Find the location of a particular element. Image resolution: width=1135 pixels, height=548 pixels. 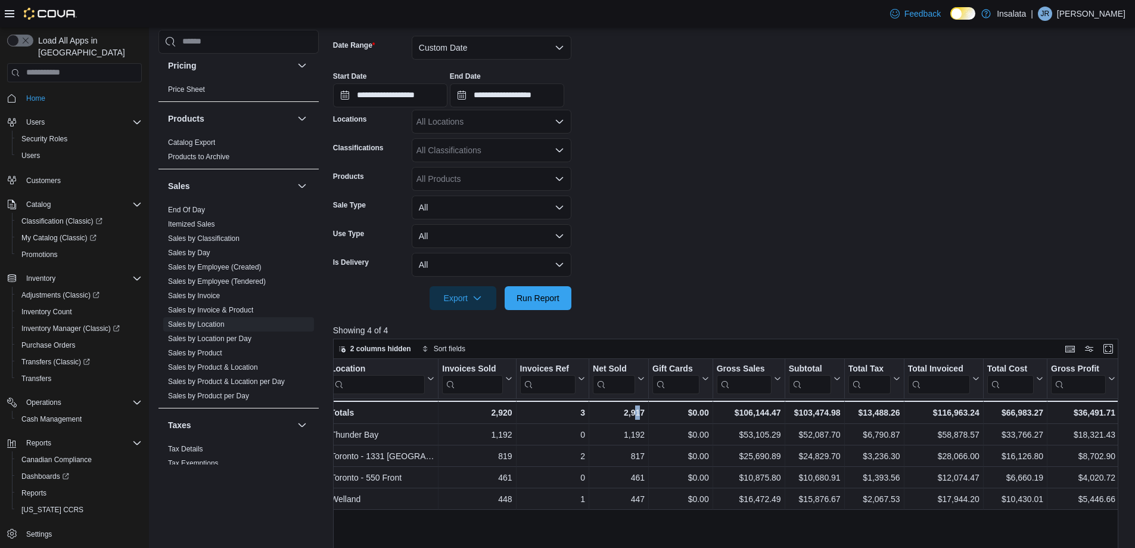

span: Tax Exemptions is located at coordinates (193, 463).